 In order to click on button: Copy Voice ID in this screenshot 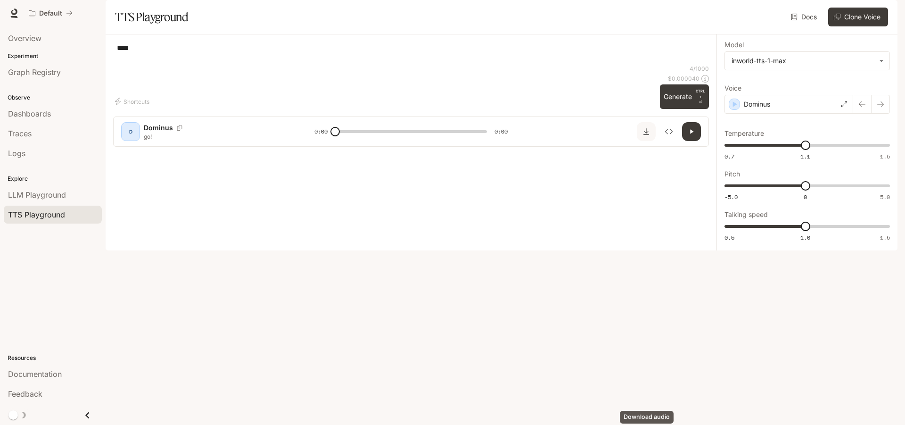, I will do `click(180, 128)`.